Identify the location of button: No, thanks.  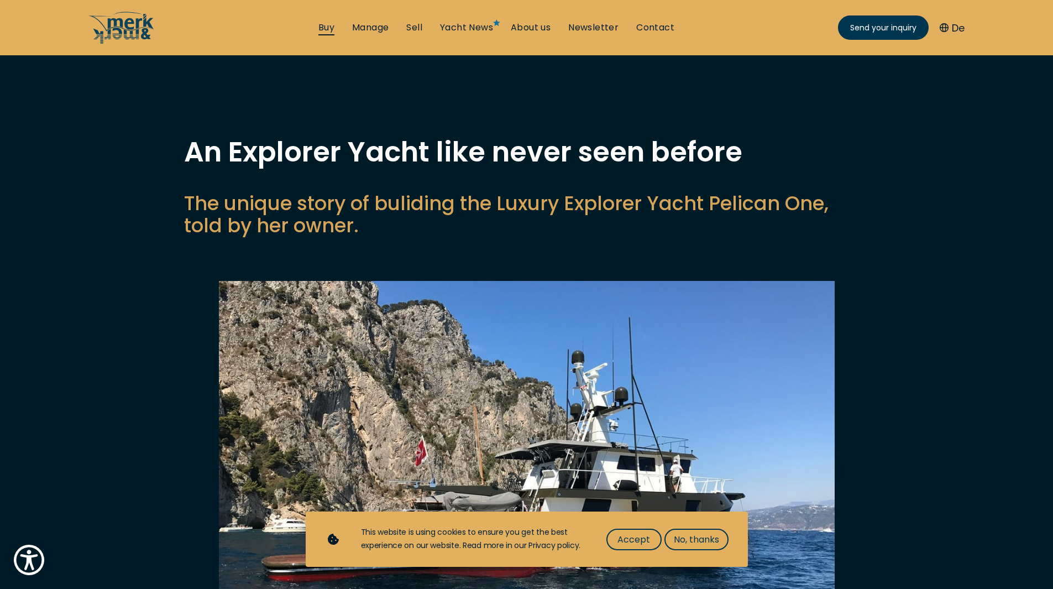
(697, 539).